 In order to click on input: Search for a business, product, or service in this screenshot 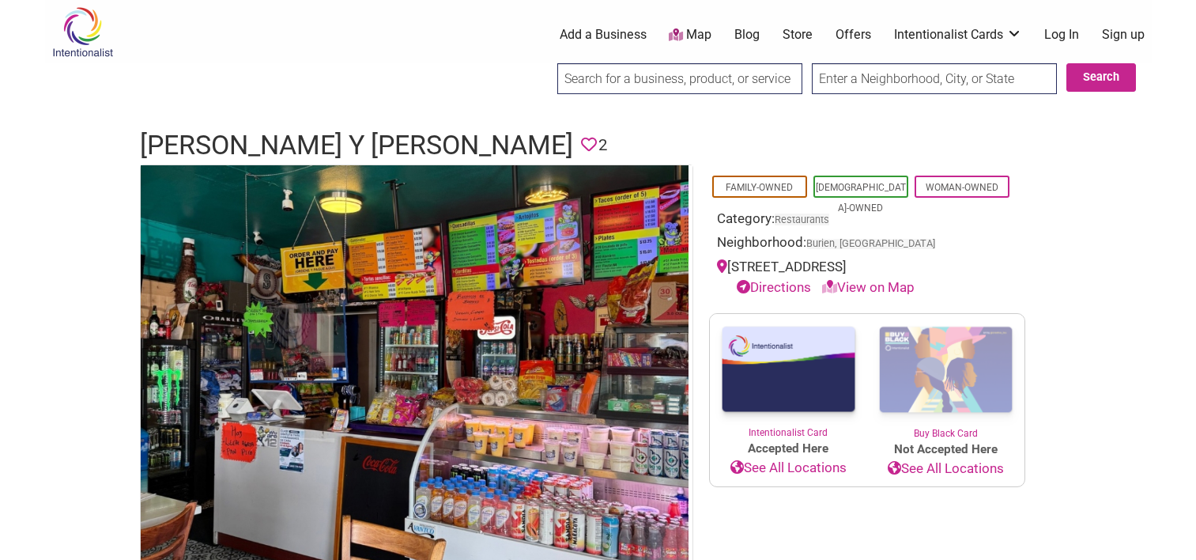, I will do `click(680, 78)`.